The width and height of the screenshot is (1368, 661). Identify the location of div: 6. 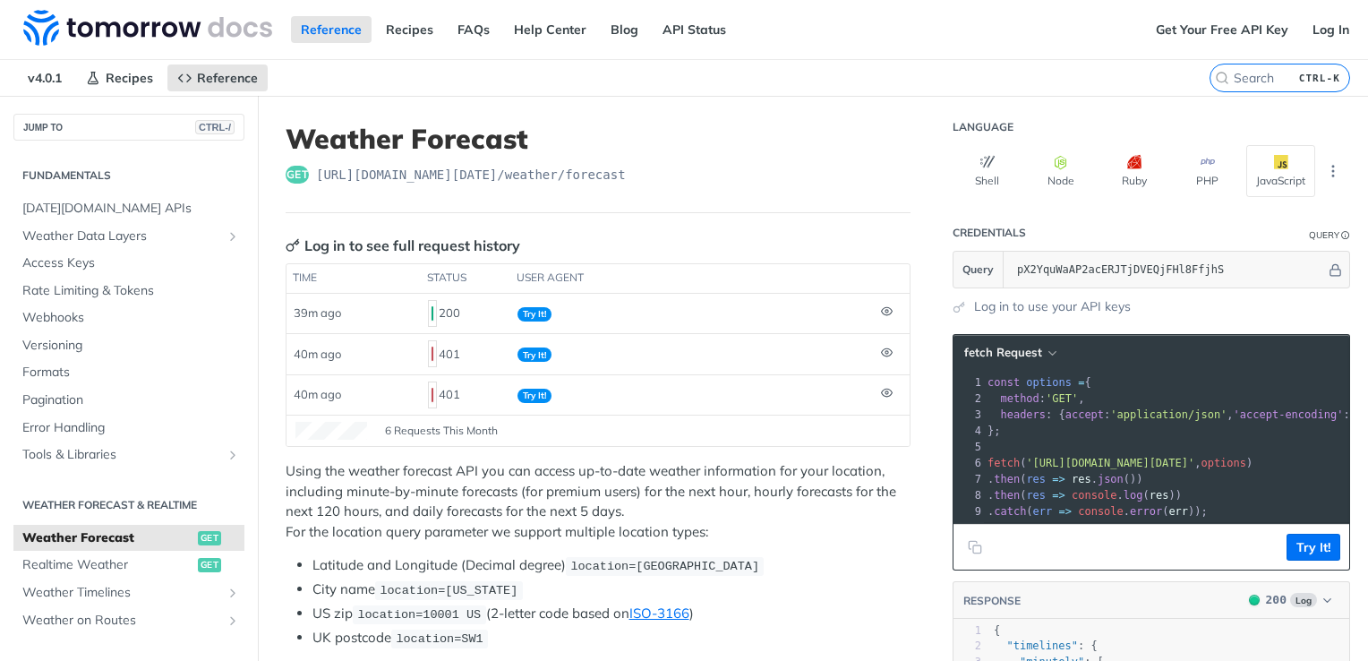
(969, 463).